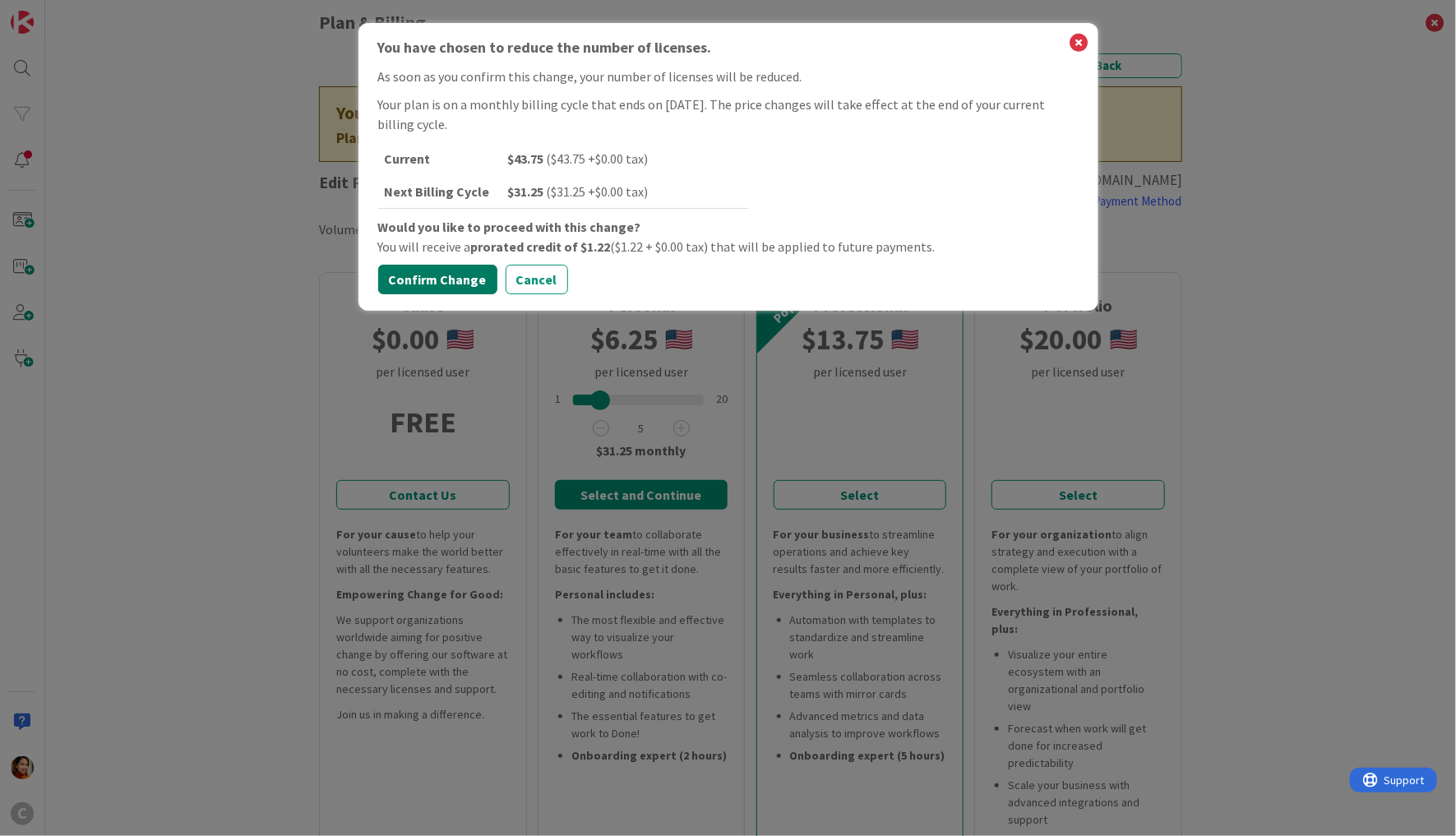 This screenshot has height=836, width=1456. What do you see at coordinates (722, 76) in the screenshot?
I see `div: As soon as you confirm this change, your number of licenses will be reduced.` at bounding box center [722, 76].